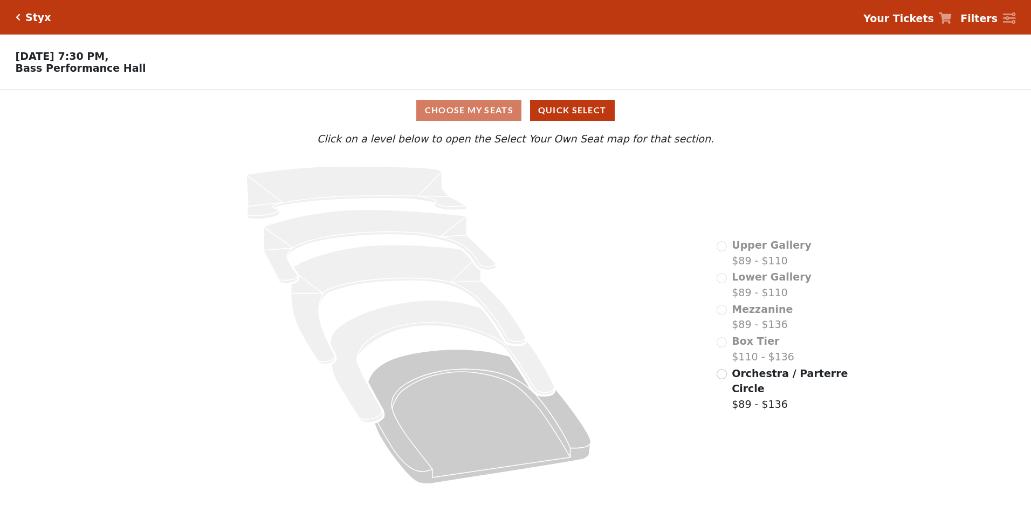  I want to click on span: Lower Gallery, so click(771, 277).